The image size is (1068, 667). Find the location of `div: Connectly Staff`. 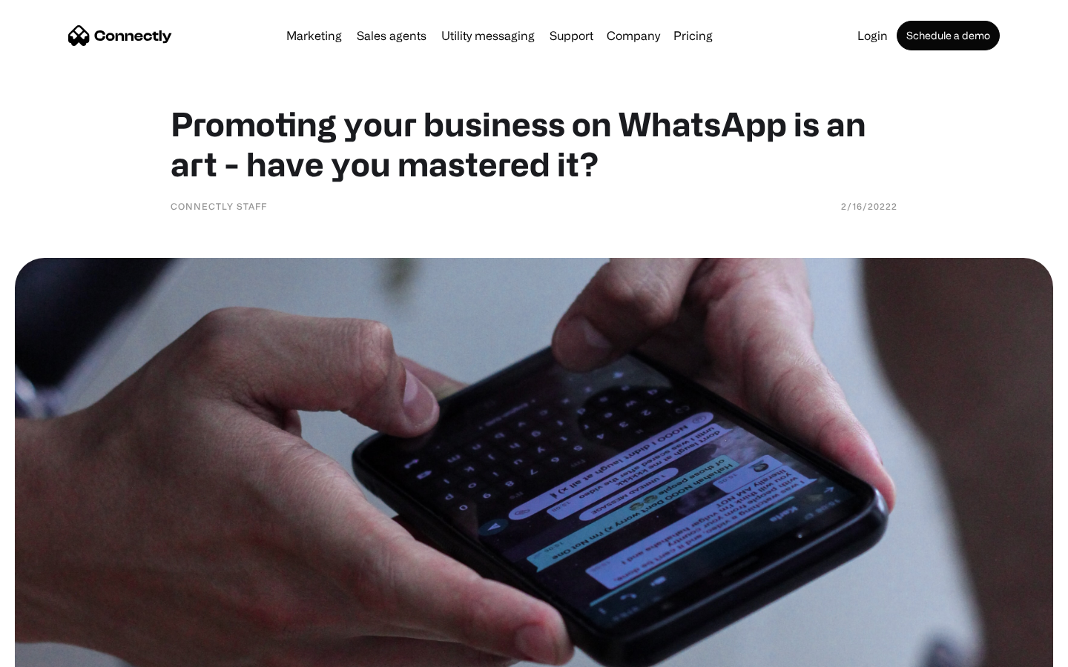

div: Connectly Staff is located at coordinates (219, 206).